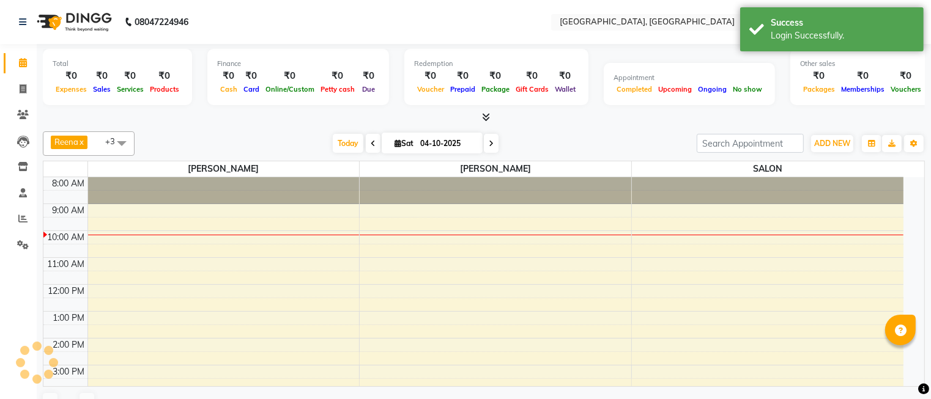 The height and width of the screenshot is (399, 931). Describe the element at coordinates (462, 89) in the screenshot. I see `span: Prepaid` at that location.